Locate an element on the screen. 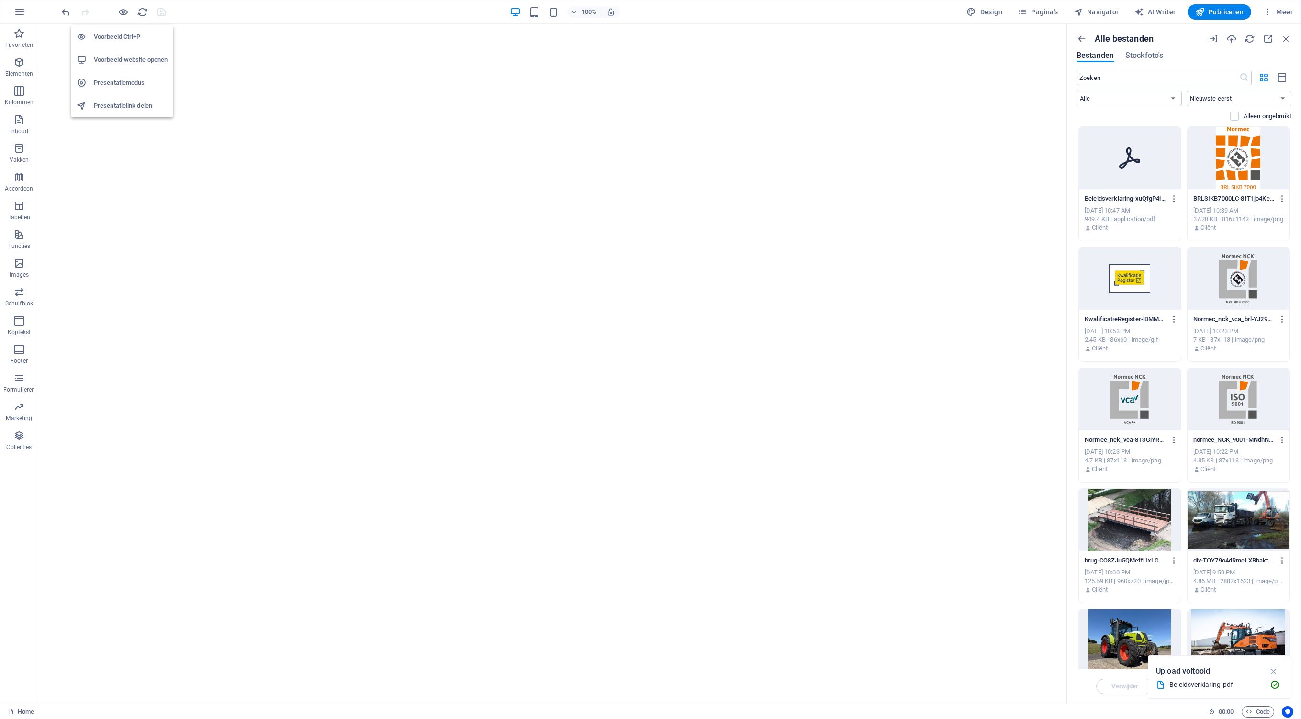  button: Meer is located at coordinates (1277, 12).